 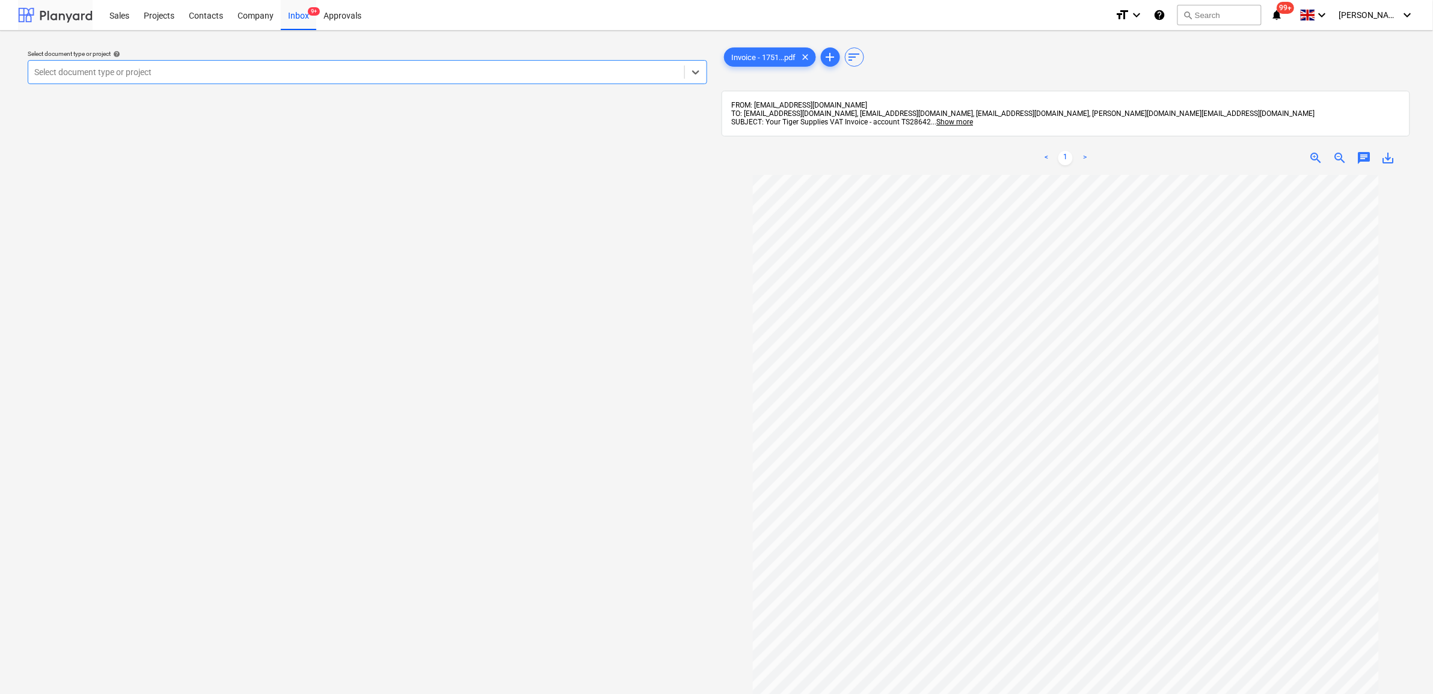 What do you see at coordinates (1388, 158) in the screenshot?
I see `span: save_alt` at bounding box center [1388, 158].